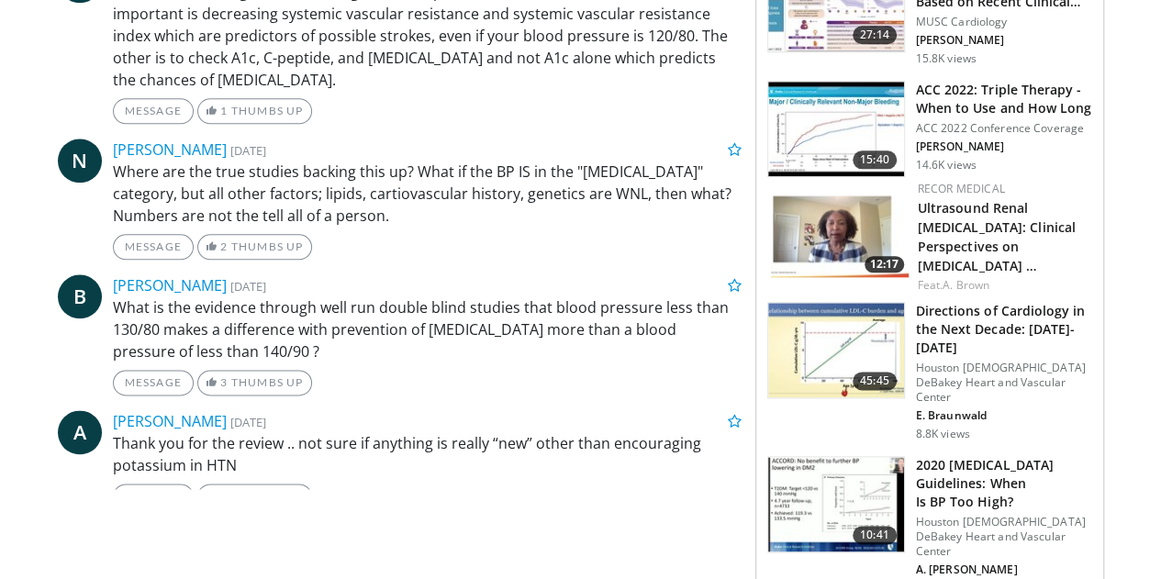 The height and width of the screenshot is (579, 1161). Describe the element at coordinates (427, 454) in the screenshot. I see `p: Thank you for the review .. not sure if anything is really “new” other than encouraging potassium...` at that location.